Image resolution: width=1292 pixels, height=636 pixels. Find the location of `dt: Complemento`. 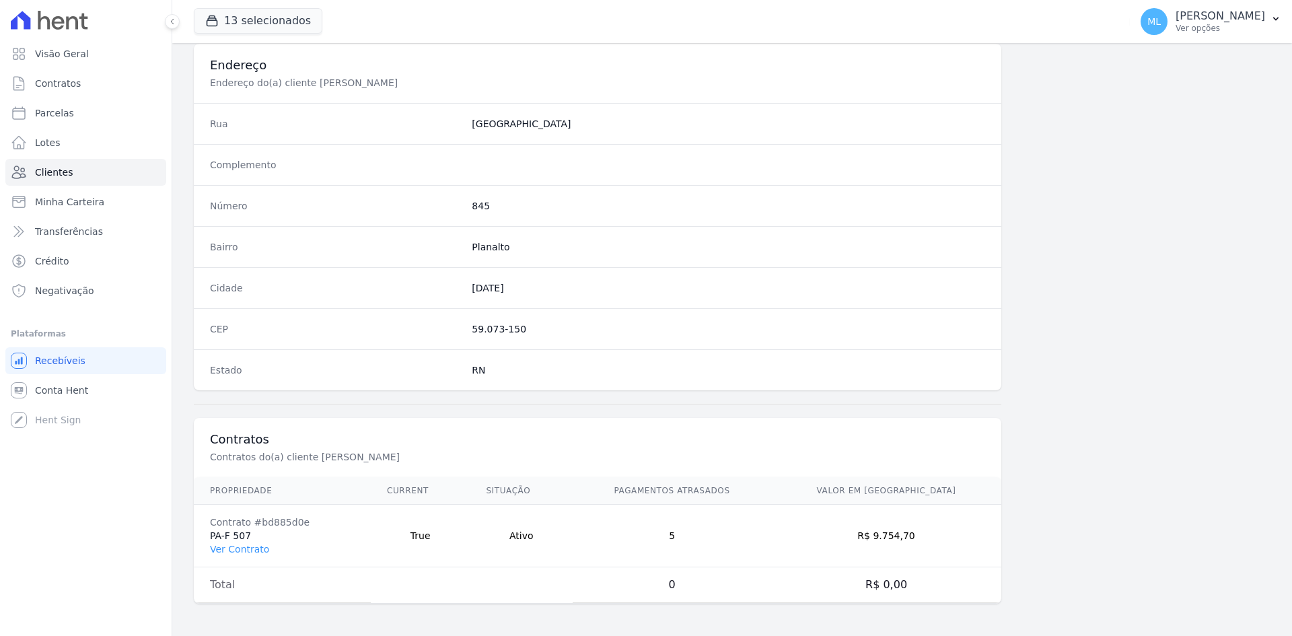

dt: Complemento is located at coordinates (335, 165).